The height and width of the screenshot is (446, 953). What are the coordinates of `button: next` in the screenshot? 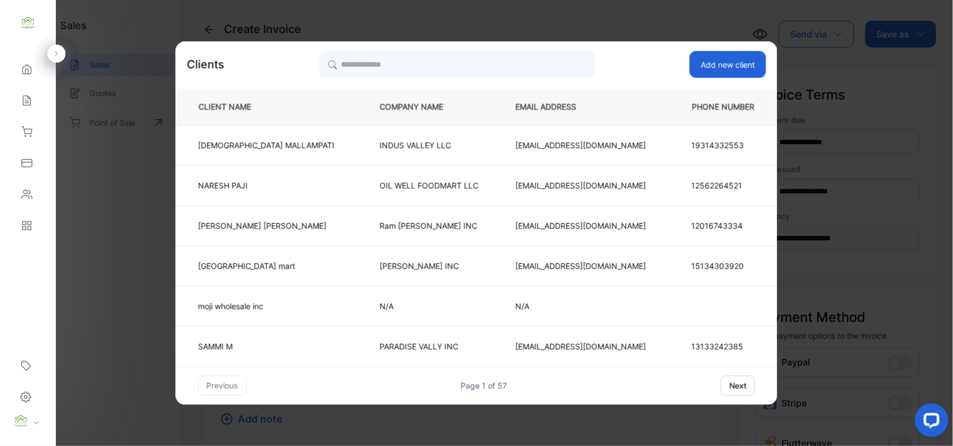 It's located at (738, 386).